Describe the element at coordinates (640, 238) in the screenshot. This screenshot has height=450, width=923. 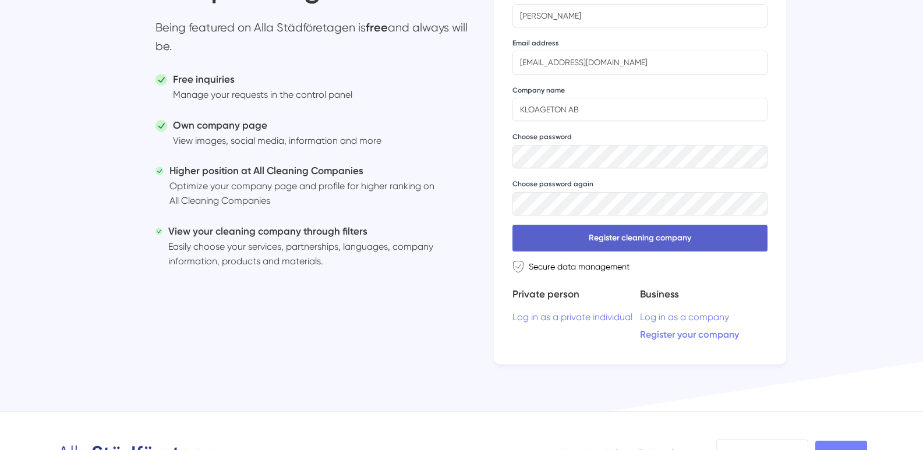
I see `button: Register cleaning company` at that location.